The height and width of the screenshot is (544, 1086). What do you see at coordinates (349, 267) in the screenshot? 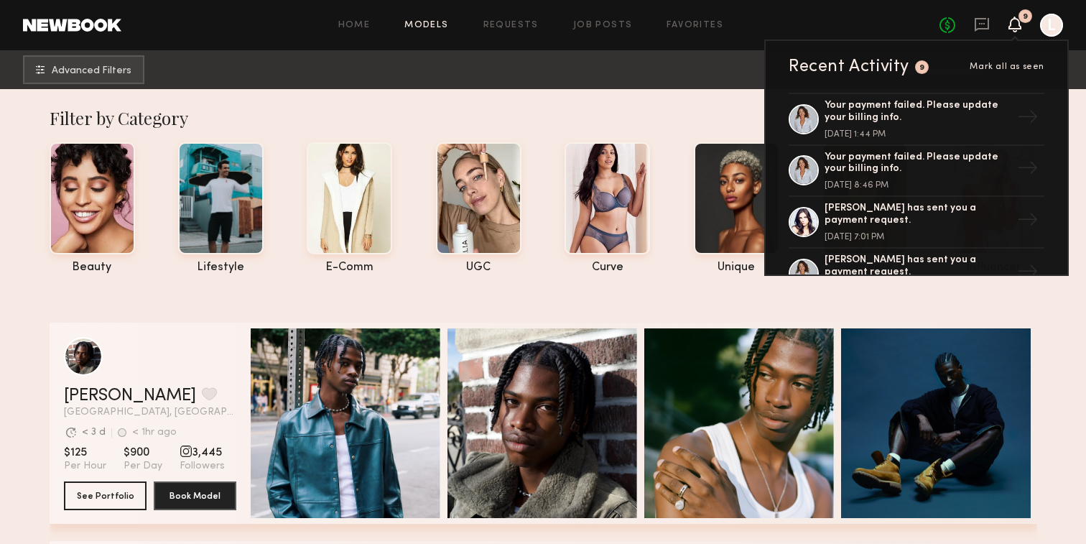
I see `div: e-comm` at bounding box center [349, 267].